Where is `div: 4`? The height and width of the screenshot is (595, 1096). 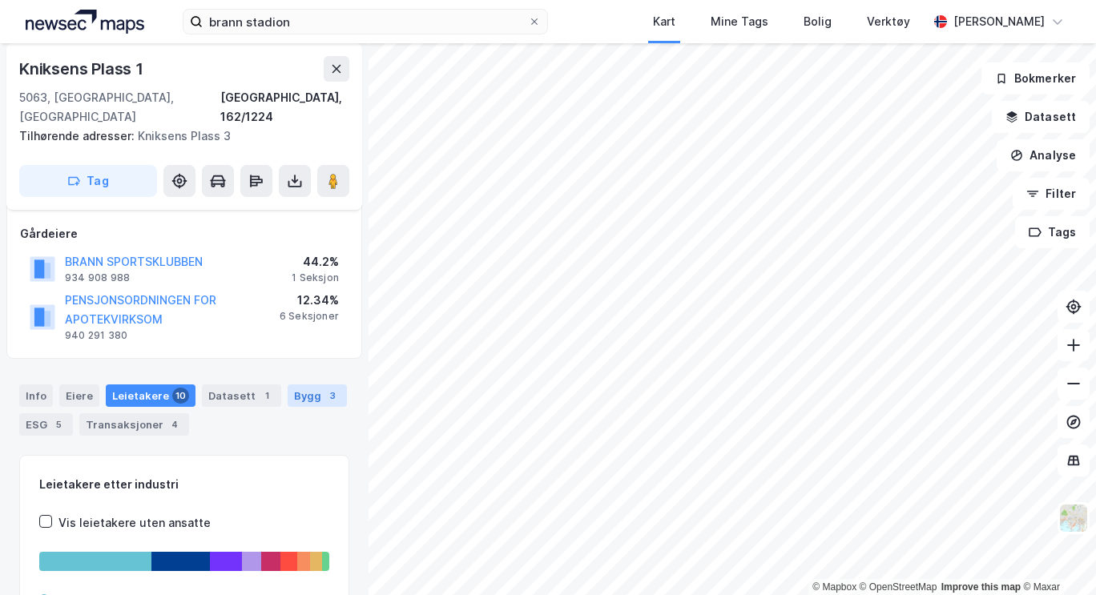
div: 4 is located at coordinates (175, 425).